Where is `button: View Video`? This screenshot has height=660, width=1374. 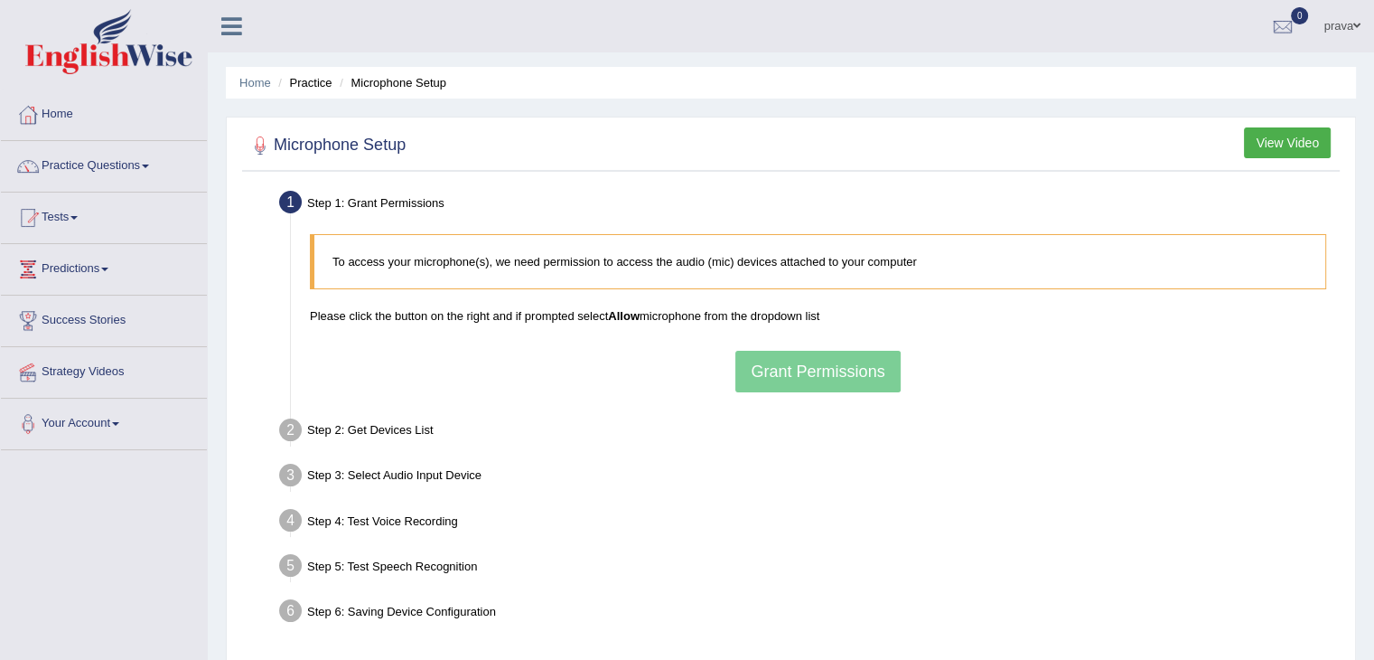
button: View Video is located at coordinates (1288, 143).